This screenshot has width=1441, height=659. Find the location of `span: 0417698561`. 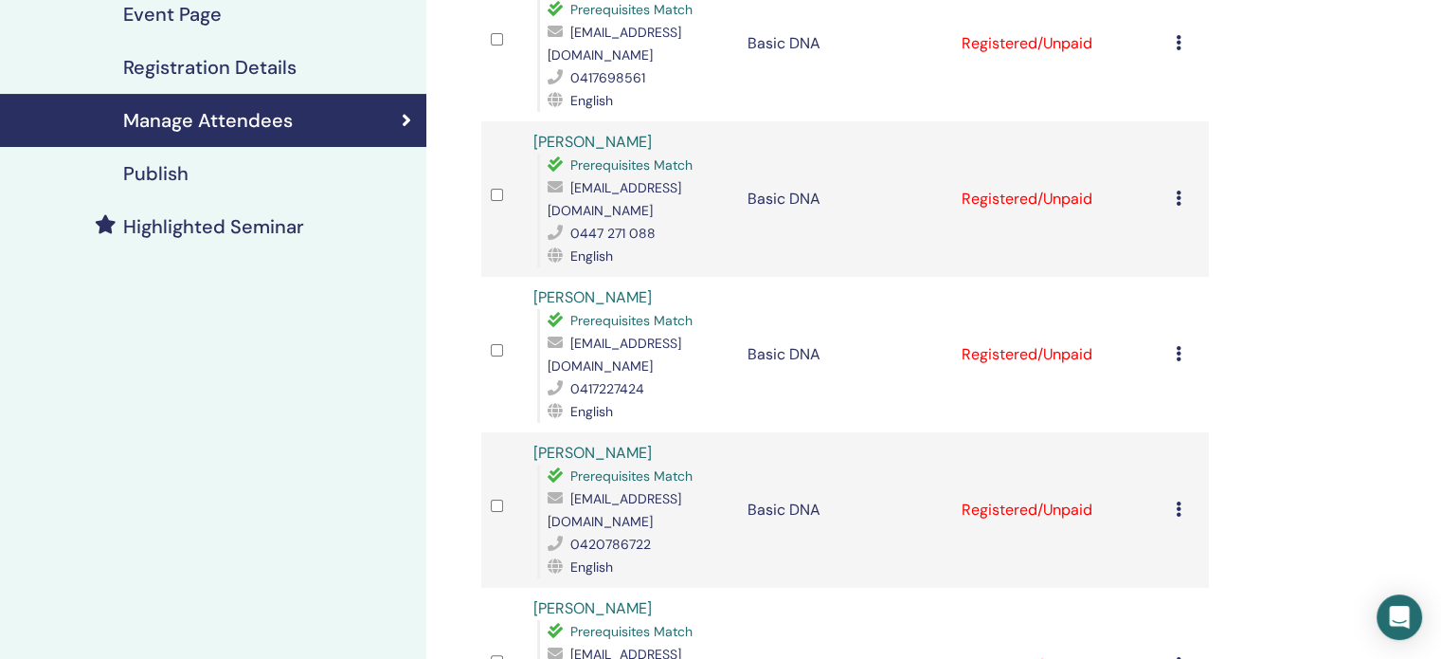

span: 0417698561 is located at coordinates (607, 78).